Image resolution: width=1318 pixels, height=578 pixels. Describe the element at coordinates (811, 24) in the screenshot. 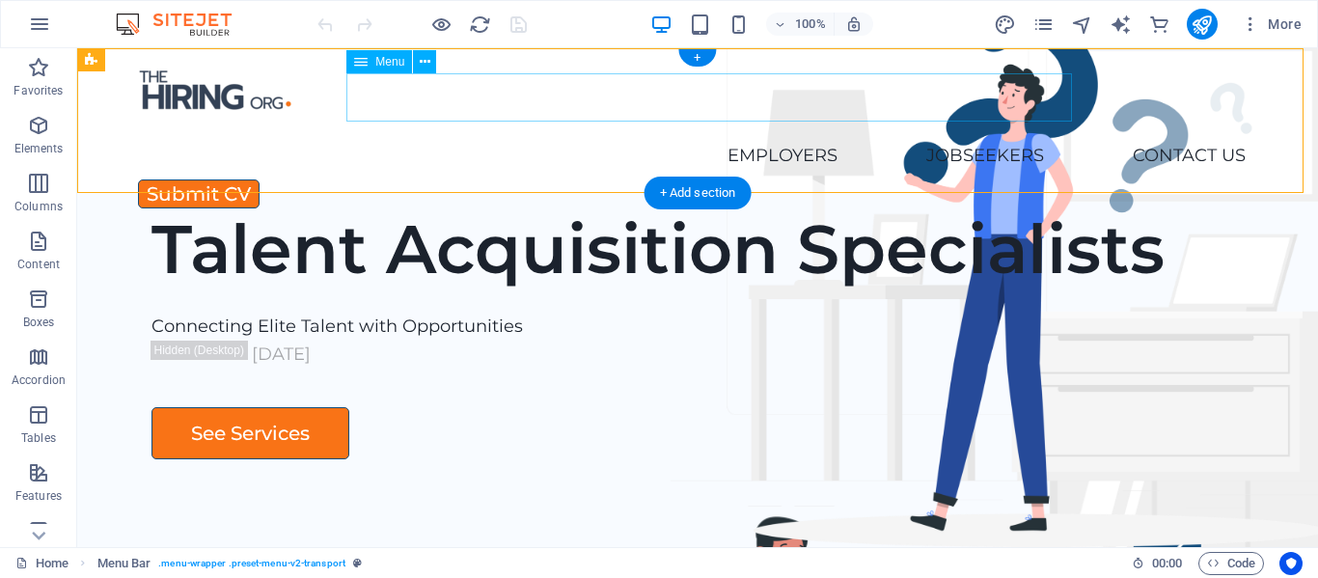

I see `h6: 100%` at that location.